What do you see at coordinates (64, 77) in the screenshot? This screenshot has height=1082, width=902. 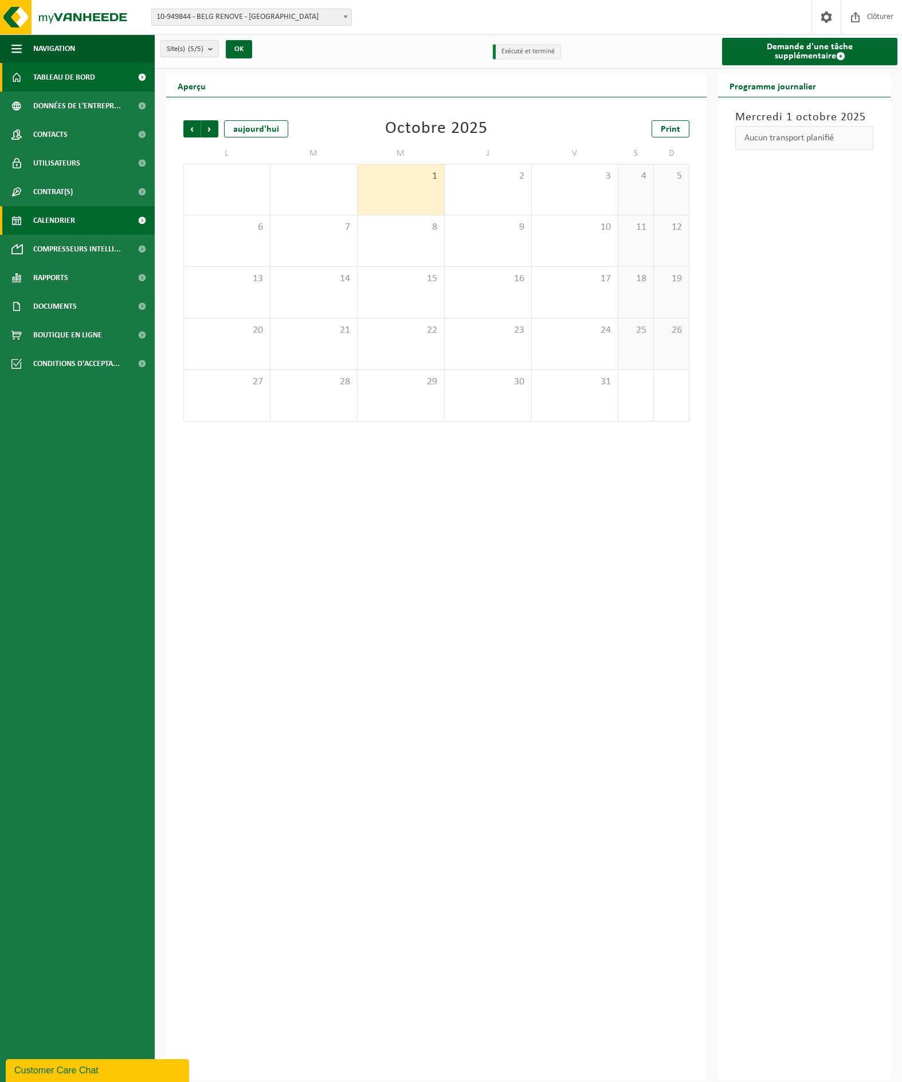 I see `span: Tableau de bord` at bounding box center [64, 77].